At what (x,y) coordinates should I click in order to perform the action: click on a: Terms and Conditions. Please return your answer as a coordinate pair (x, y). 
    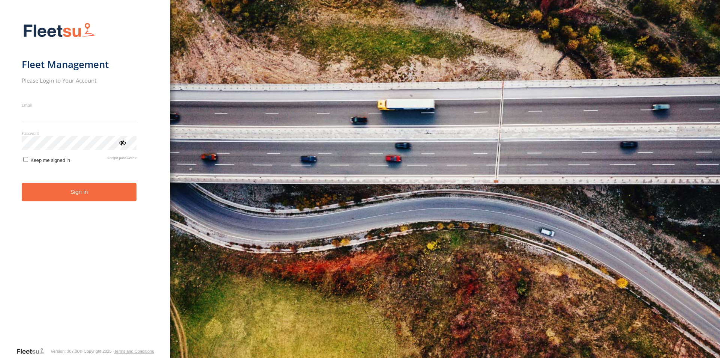
    Looking at the image, I should click on (134, 351).